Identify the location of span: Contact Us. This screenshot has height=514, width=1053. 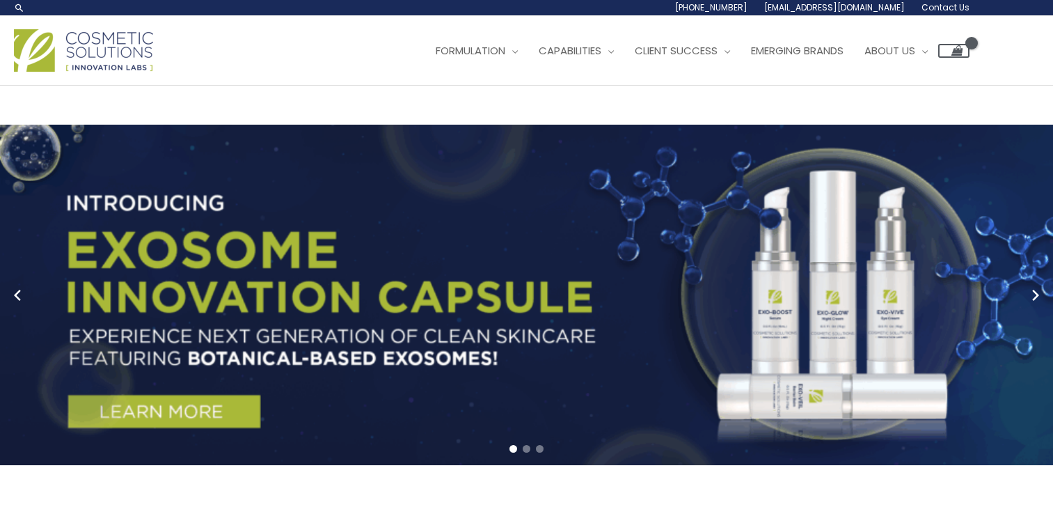
(946, 7).